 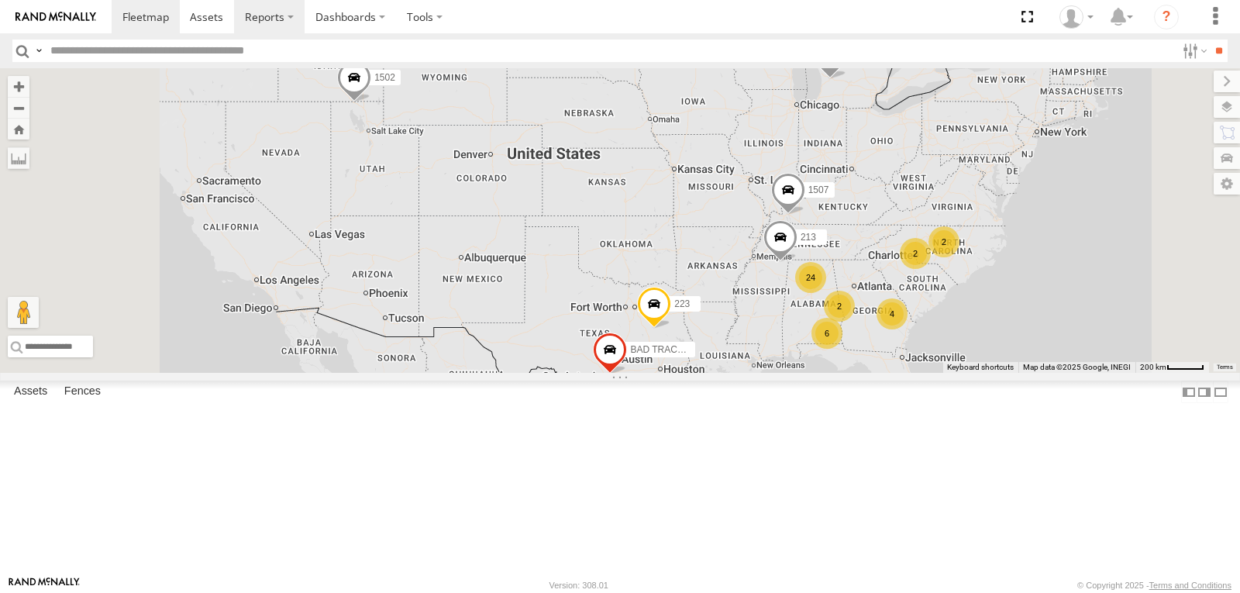 I want to click on div: 6, so click(x=827, y=333).